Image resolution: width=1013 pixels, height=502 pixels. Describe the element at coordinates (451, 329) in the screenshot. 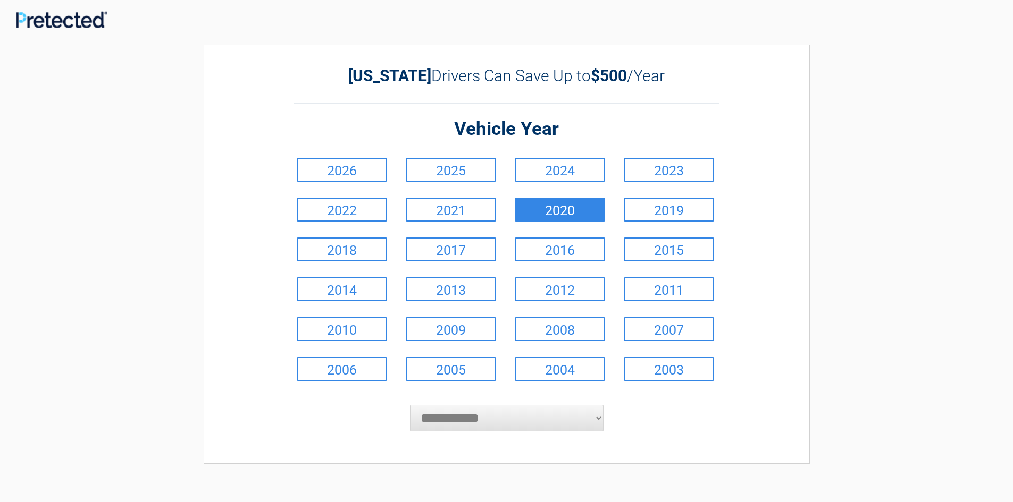

I see `a: 2009` at that location.